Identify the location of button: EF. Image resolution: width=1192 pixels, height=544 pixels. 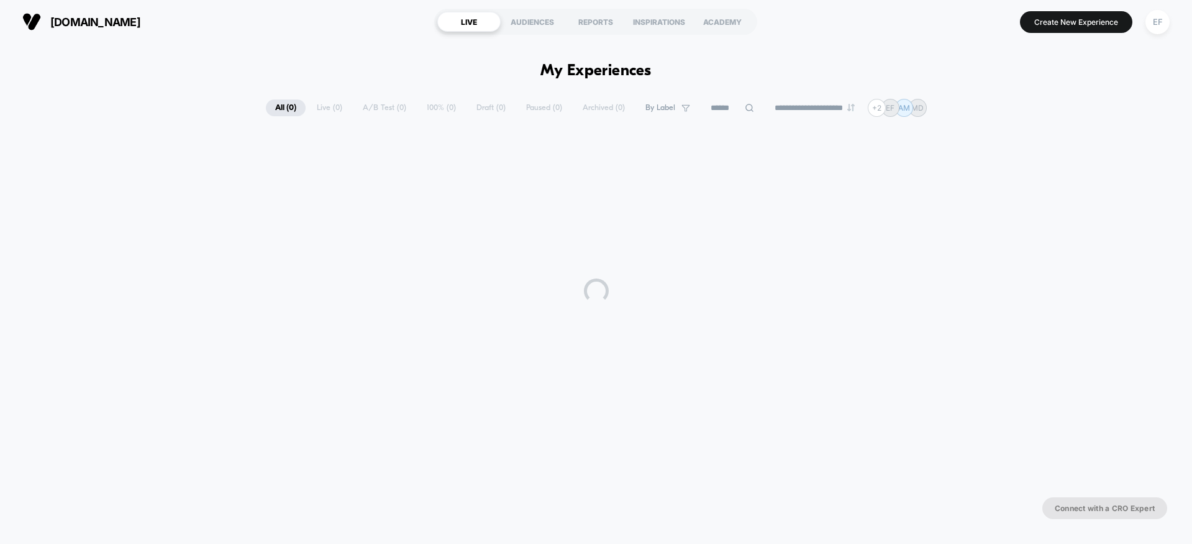
(1157, 22).